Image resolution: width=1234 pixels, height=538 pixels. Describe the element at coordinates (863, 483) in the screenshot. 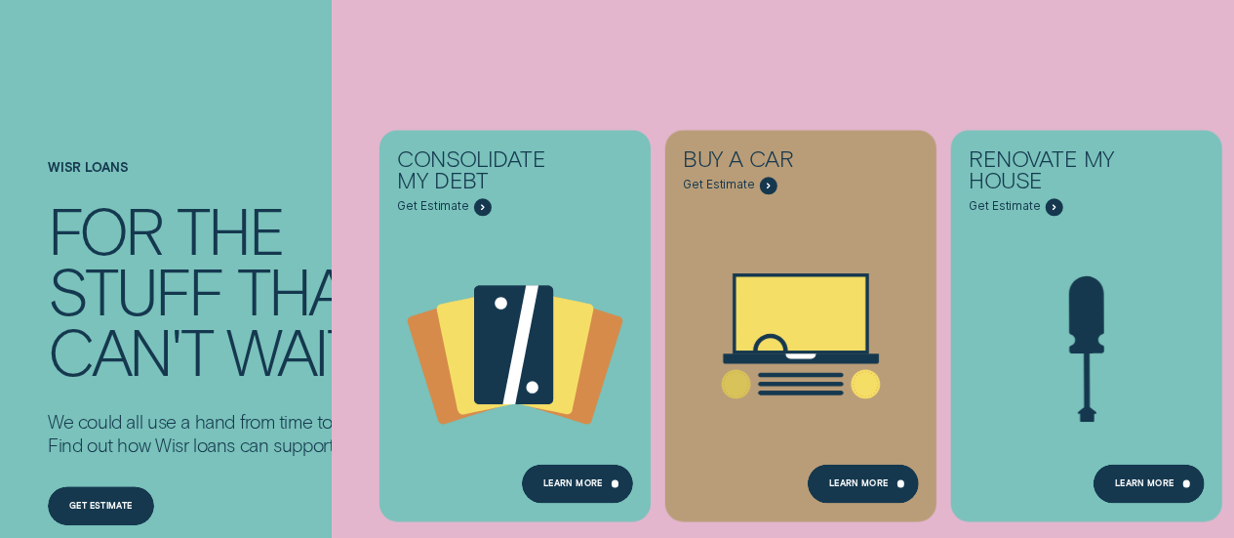

I see `a: Learn More` at that location.